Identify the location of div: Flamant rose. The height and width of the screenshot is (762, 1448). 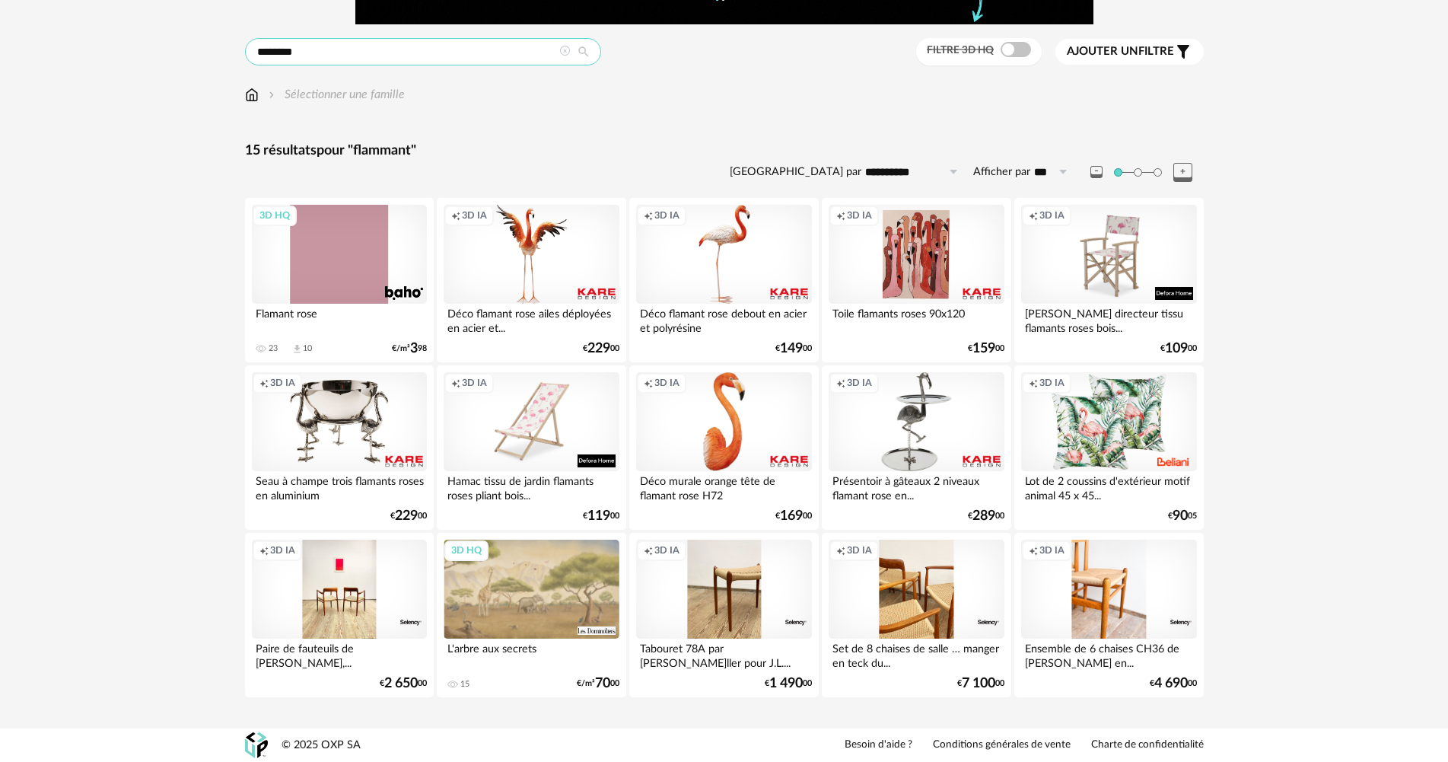
(339, 319).